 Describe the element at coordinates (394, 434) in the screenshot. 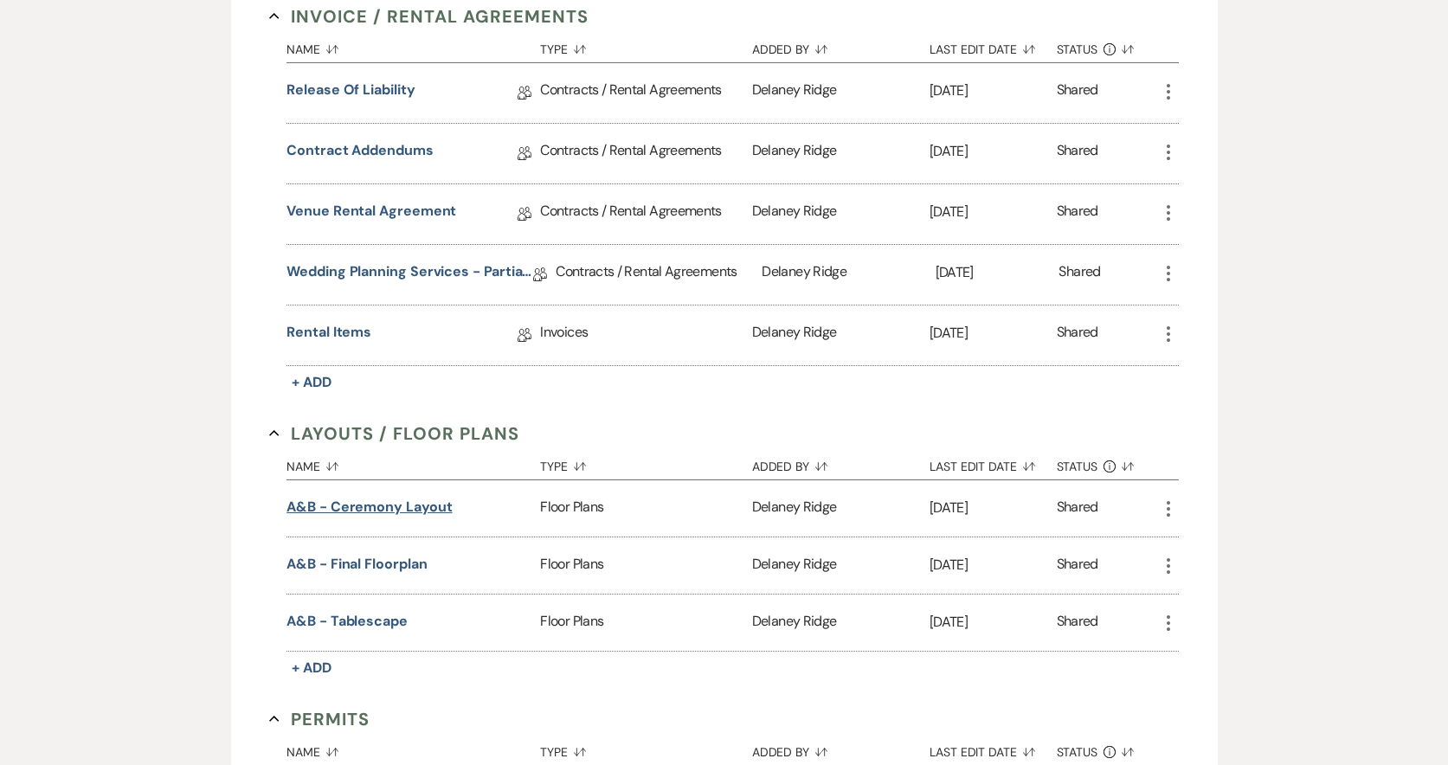

I see `button: Layouts / Floor Plans` at that location.